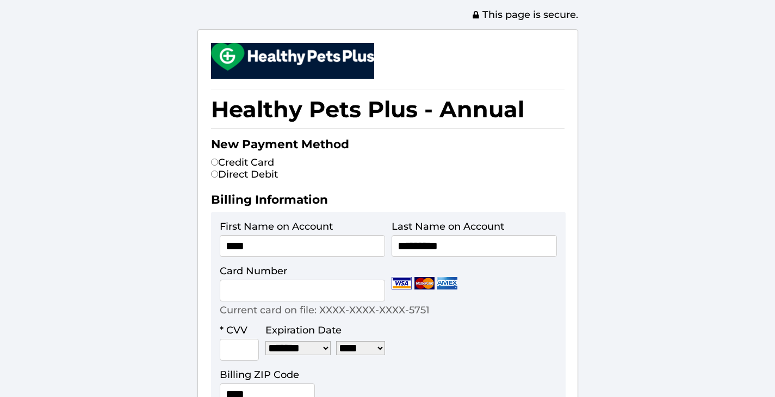 This screenshot has height=397, width=775. Describe the element at coordinates (233, 331) in the screenshot. I see `label: * CVV` at that location.